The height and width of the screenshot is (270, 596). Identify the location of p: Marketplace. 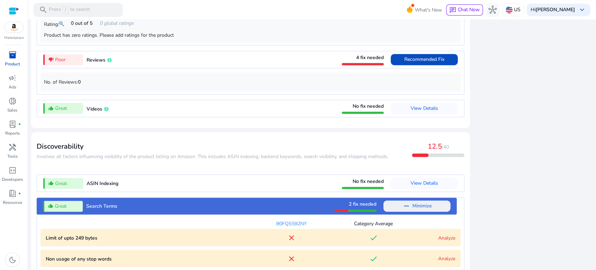
(14, 38).